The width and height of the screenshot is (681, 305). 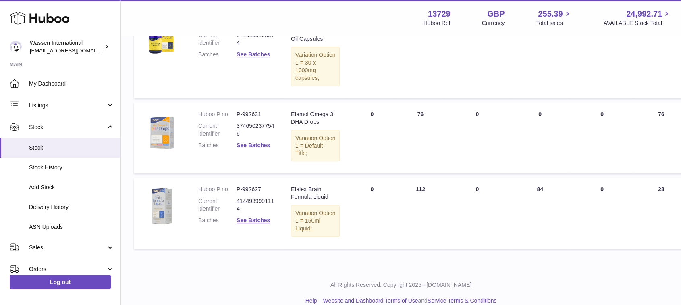 What do you see at coordinates (493, 23) in the screenshot?
I see `div: Currency` at bounding box center [493, 23].